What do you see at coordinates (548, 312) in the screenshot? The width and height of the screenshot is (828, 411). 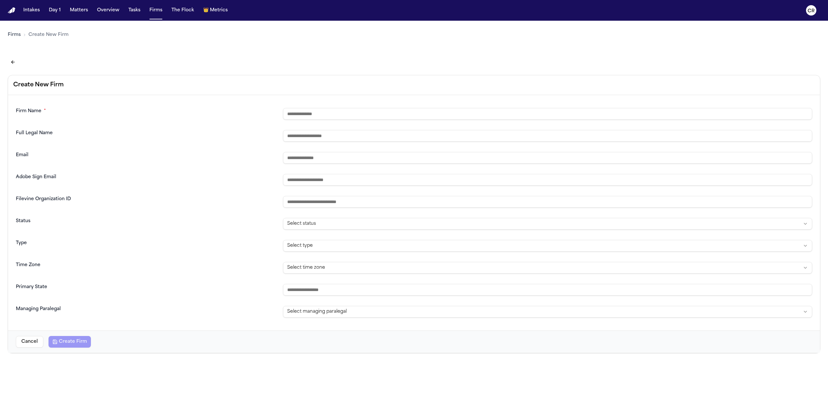 I see `button: Select managing paralegal` at bounding box center [548, 312].